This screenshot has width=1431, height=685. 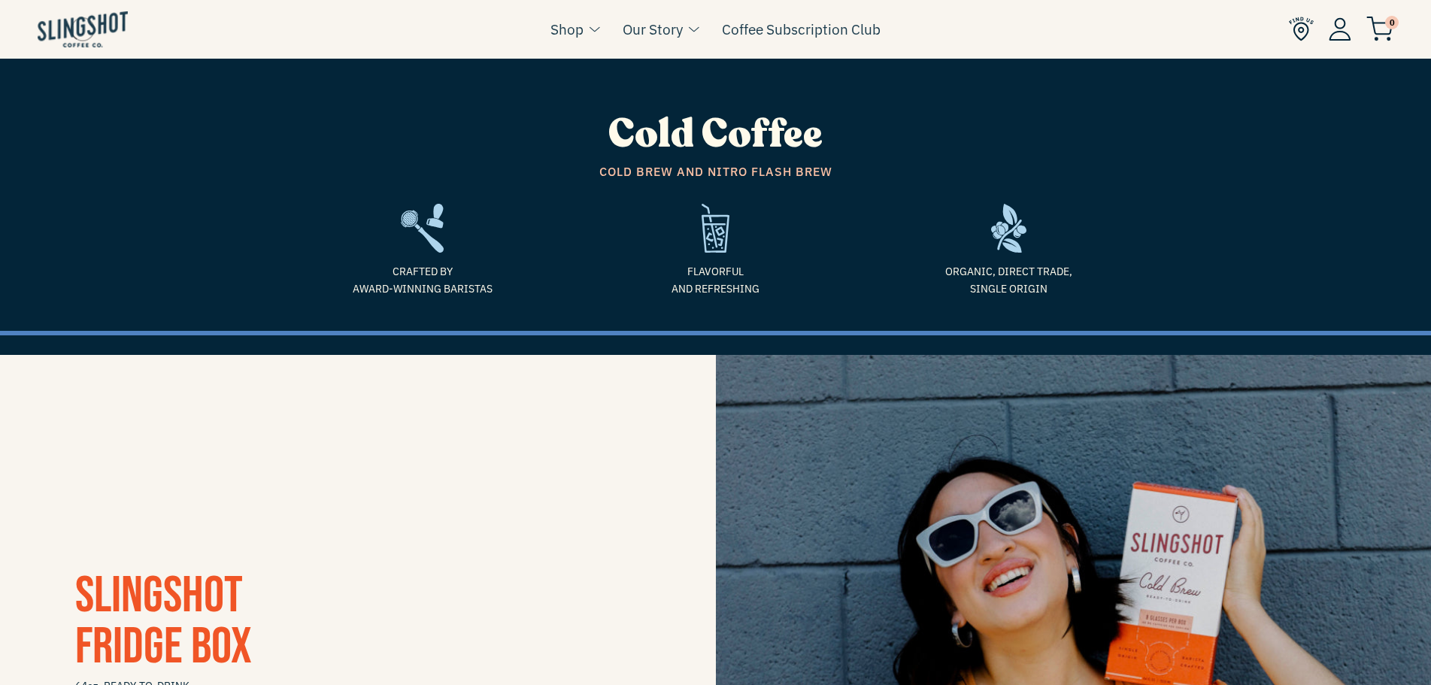 I want to click on img: cart, so click(x=1380, y=29).